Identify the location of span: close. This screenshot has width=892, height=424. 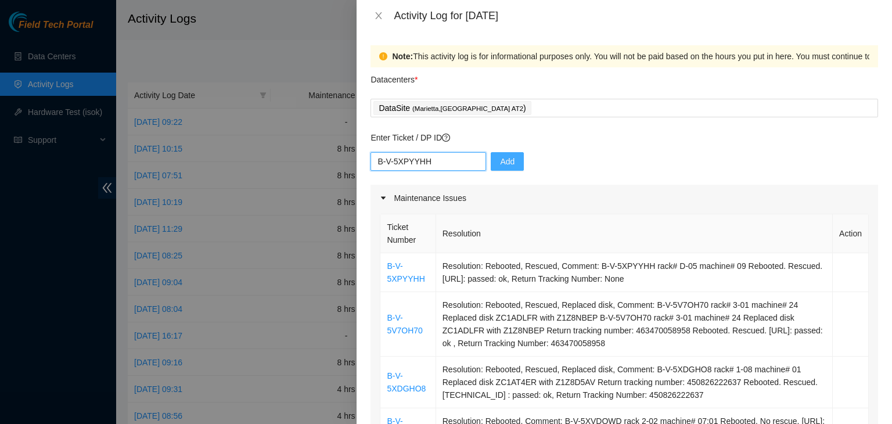
(378, 16).